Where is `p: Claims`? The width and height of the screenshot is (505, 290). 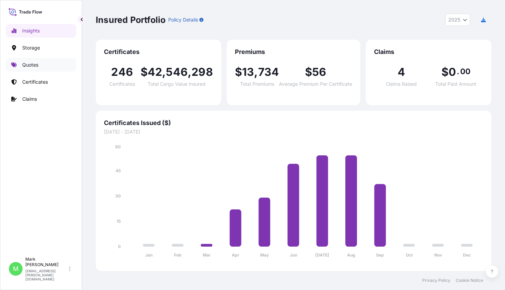 p: Claims is located at coordinates (29, 99).